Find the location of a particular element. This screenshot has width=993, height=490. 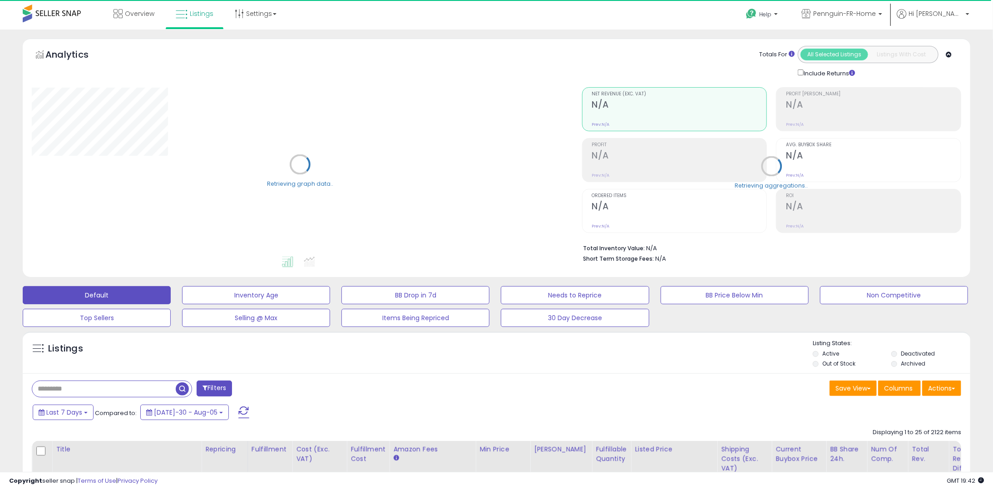

span: 2025-08-13 19:42 GMT is located at coordinates (965, 480).